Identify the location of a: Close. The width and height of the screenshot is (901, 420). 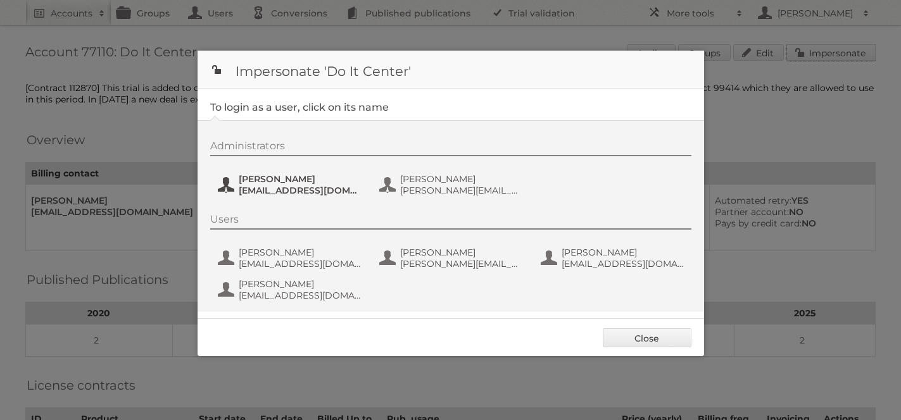
(647, 338).